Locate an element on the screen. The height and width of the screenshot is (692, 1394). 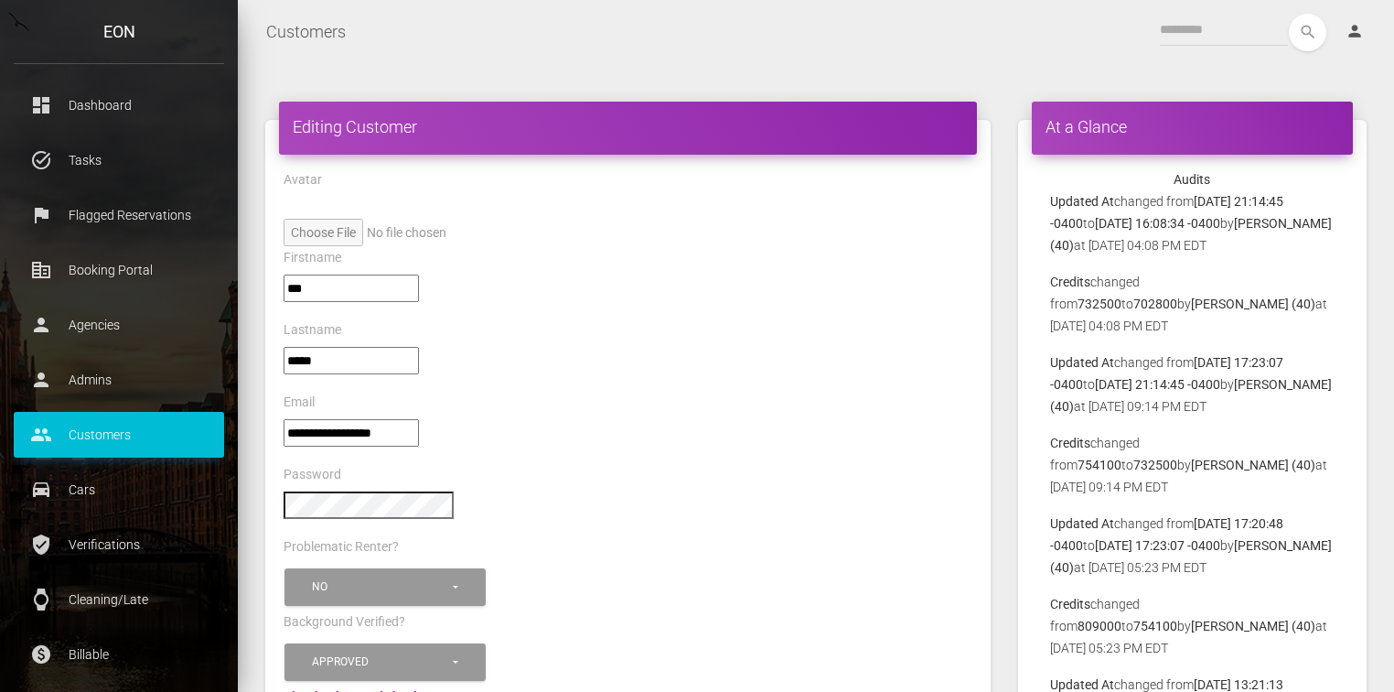
b: 702800 is located at coordinates (1156, 304).